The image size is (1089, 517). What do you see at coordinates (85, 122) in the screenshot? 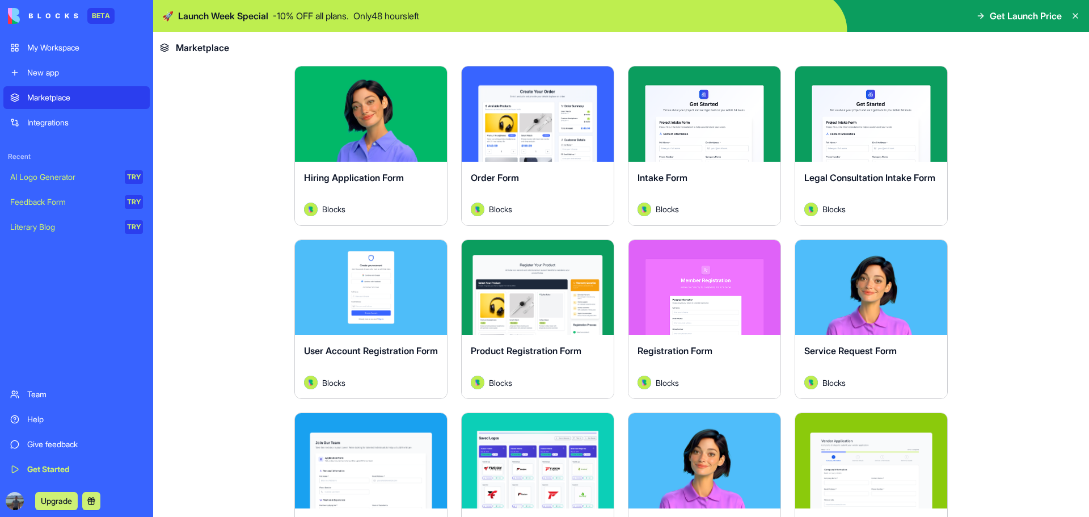
I see `div: Integrations` at bounding box center [85, 122].